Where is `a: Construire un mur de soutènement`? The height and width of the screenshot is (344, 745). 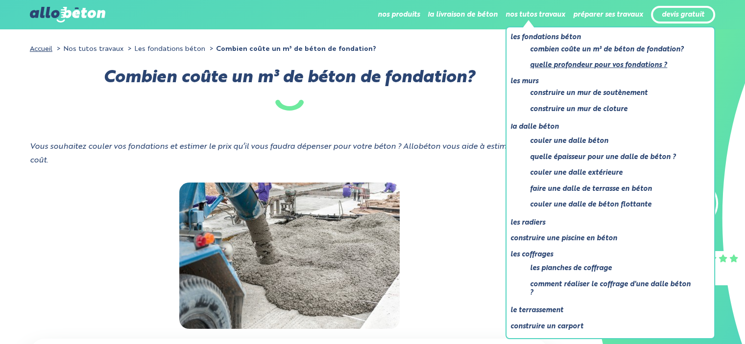
a: Construire un mur de soutènement is located at coordinates (612, 93).